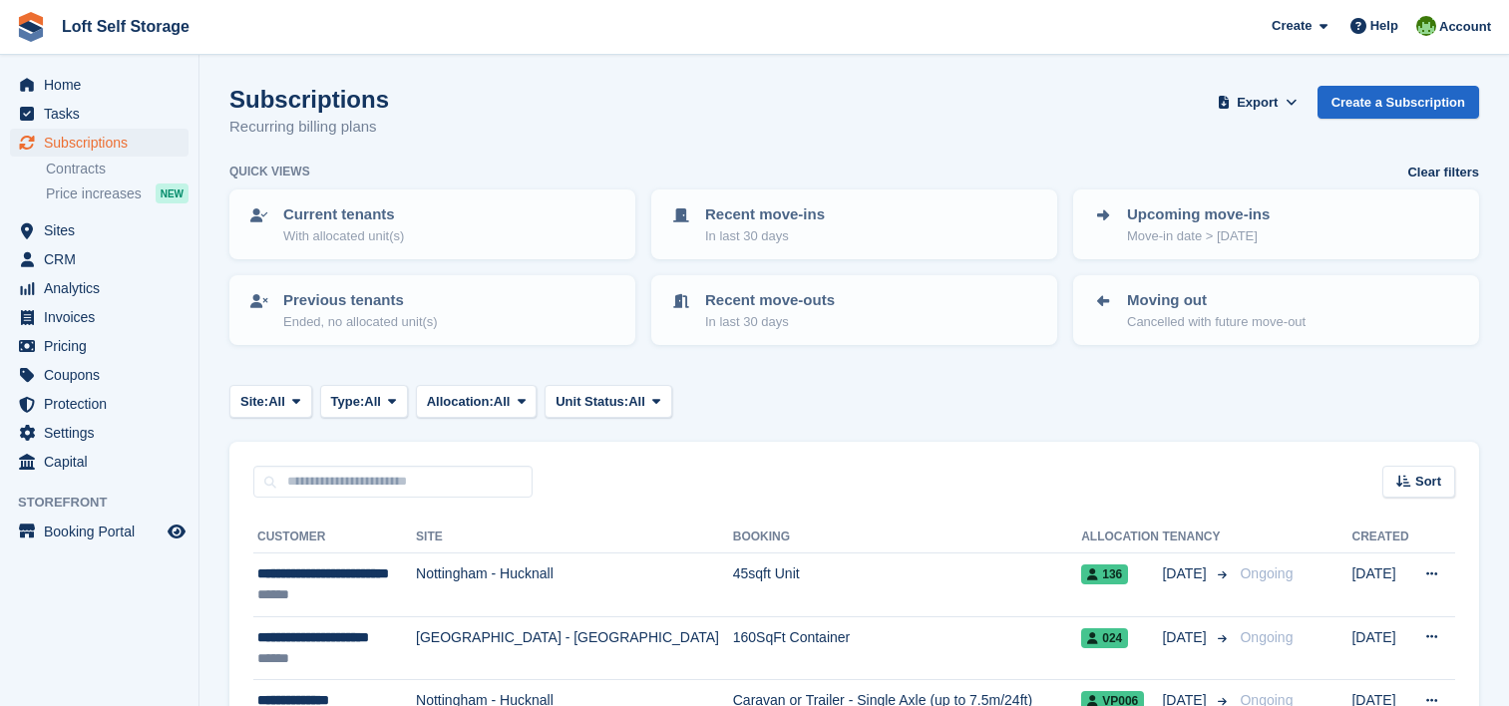  I want to click on span: Account, so click(1465, 27).